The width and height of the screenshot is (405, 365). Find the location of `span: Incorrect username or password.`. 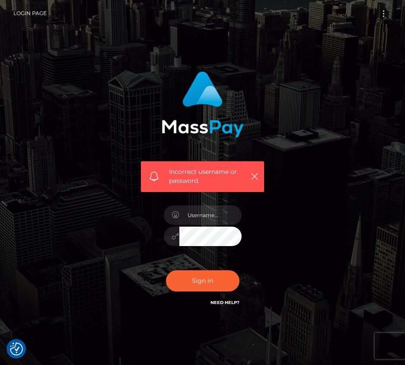

span: Incorrect username or password. is located at coordinates (207, 176).